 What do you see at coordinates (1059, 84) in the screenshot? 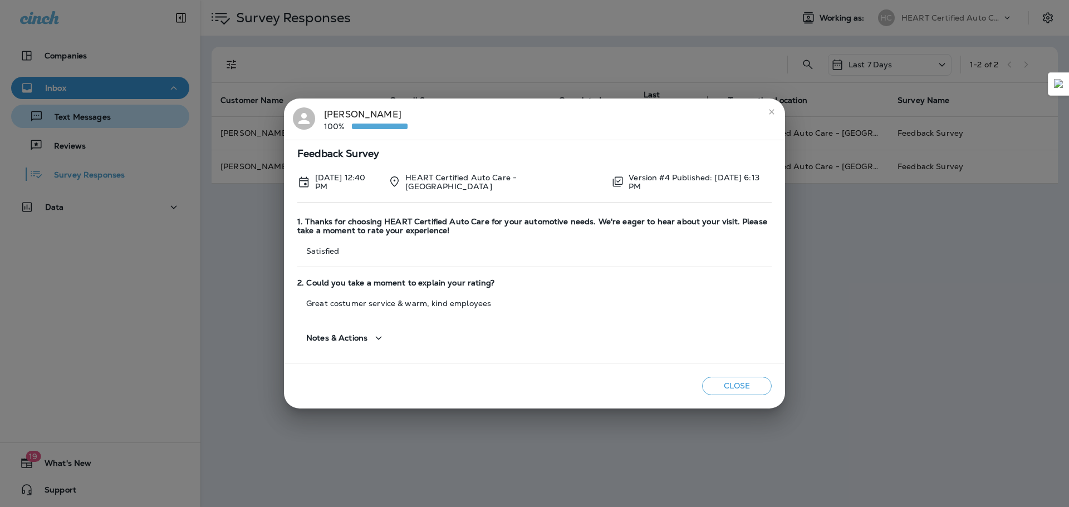
I see `img: Detect Auto` at bounding box center [1059, 84].